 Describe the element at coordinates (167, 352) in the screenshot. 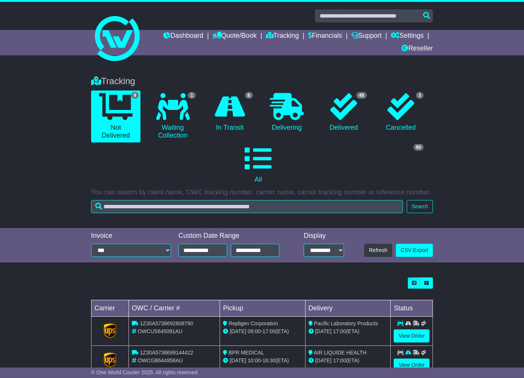

I see `span: 1Z30A5738699144422` at that location.